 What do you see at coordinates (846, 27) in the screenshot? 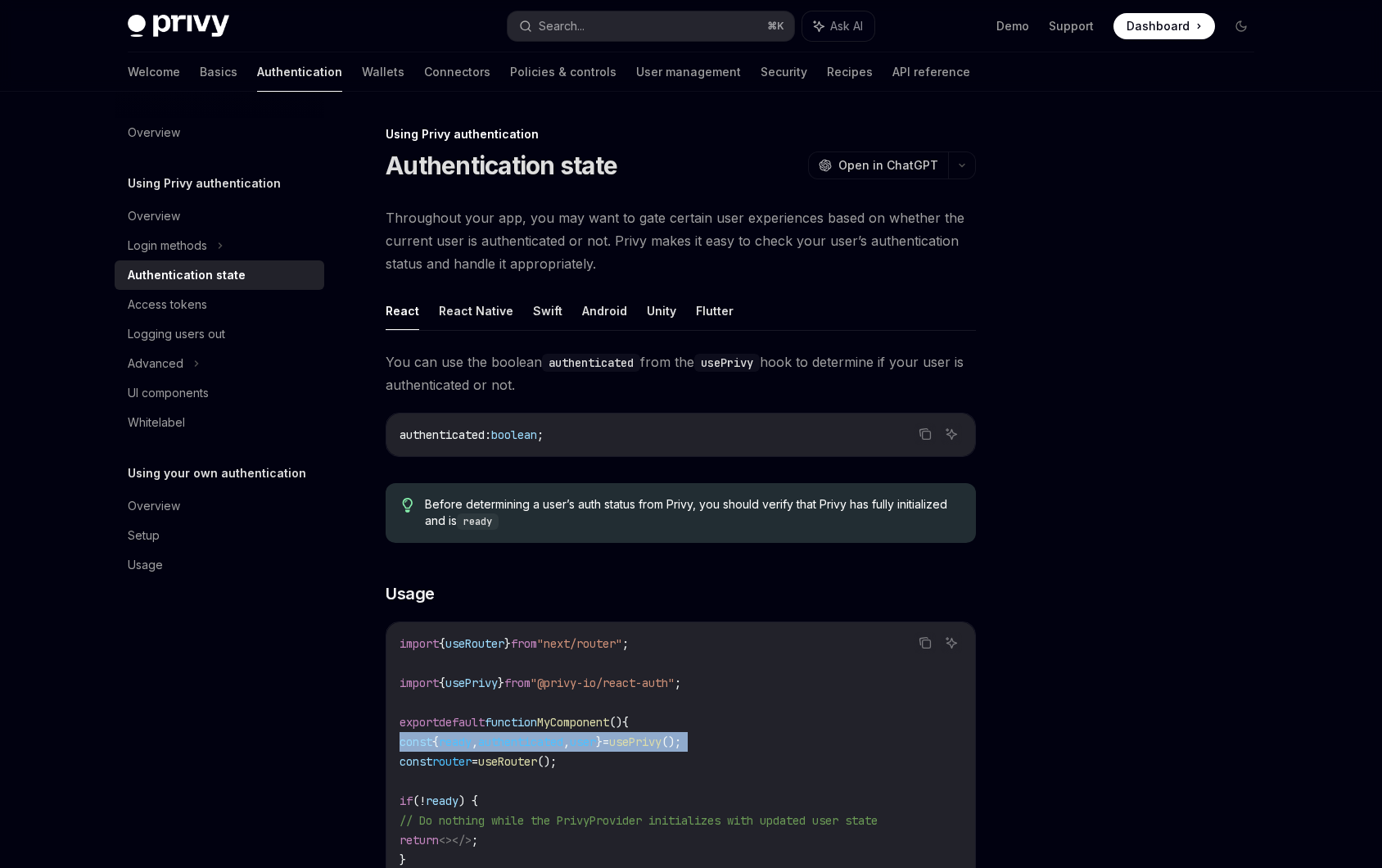
I see `span: Ask AI` at bounding box center [846, 27].